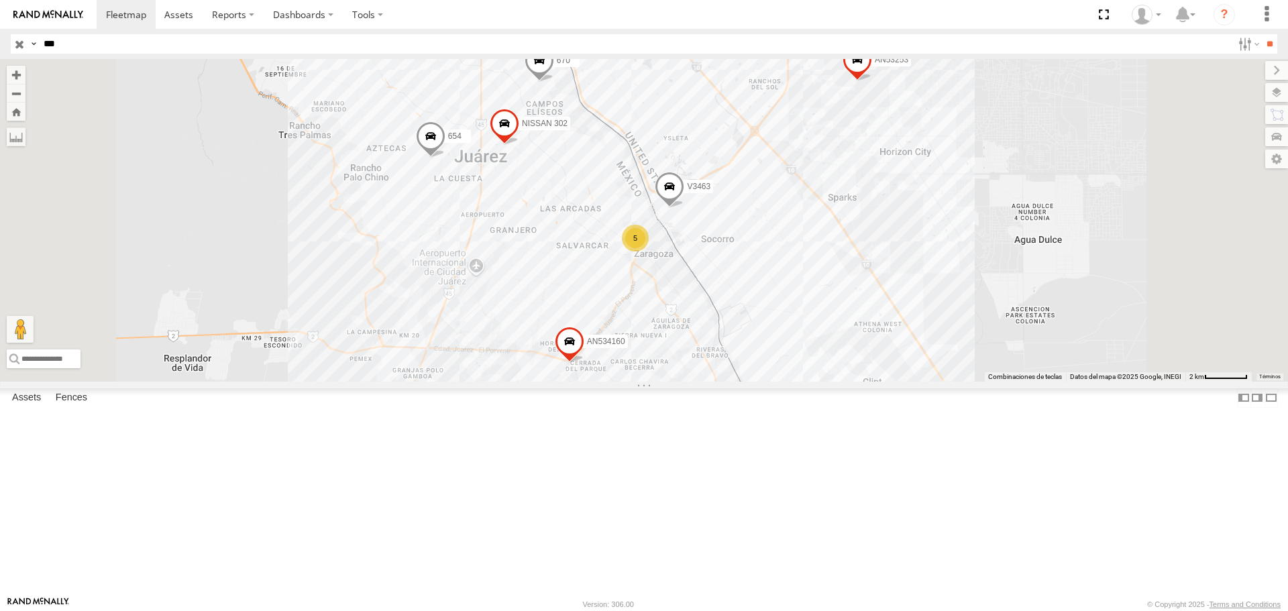 The width and height of the screenshot is (1288, 611). Describe the element at coordinates (1246, 605) in the screenshot. I see `a: Terms and Conditions` at that location.